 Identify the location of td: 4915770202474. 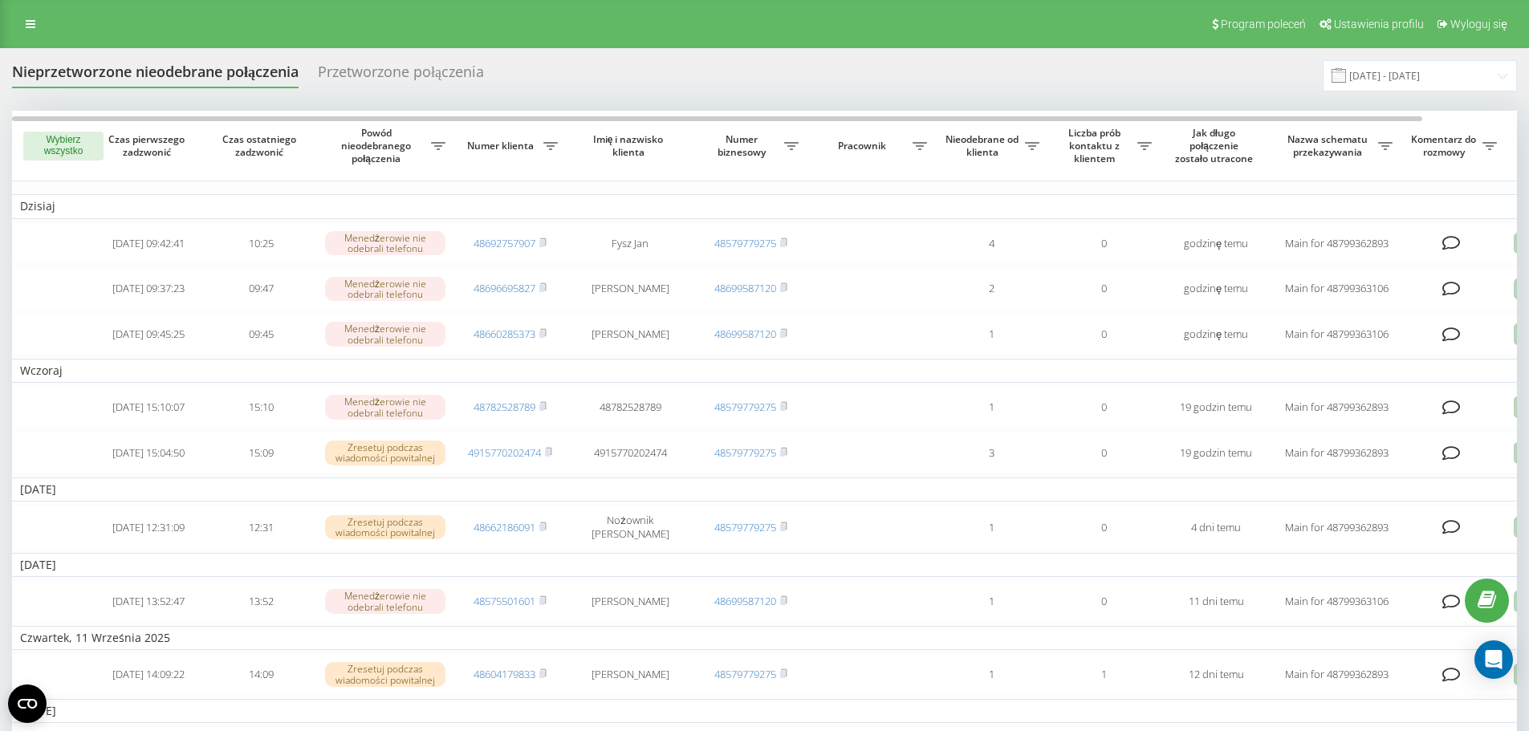
(630, 453).